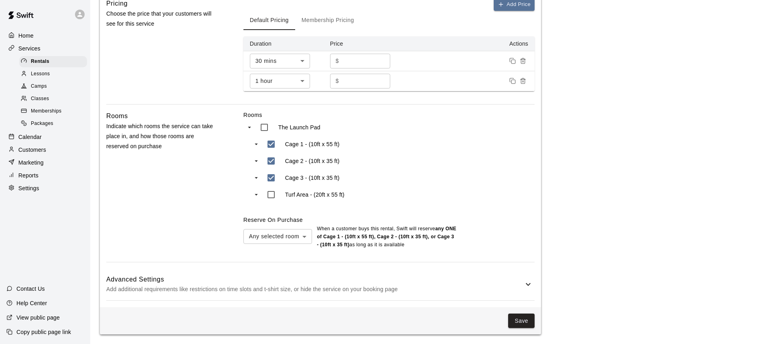  What do you see at coordinates (55, 87) in the screenshot?
I see `a: Camps` at bounding box center [55, 87].